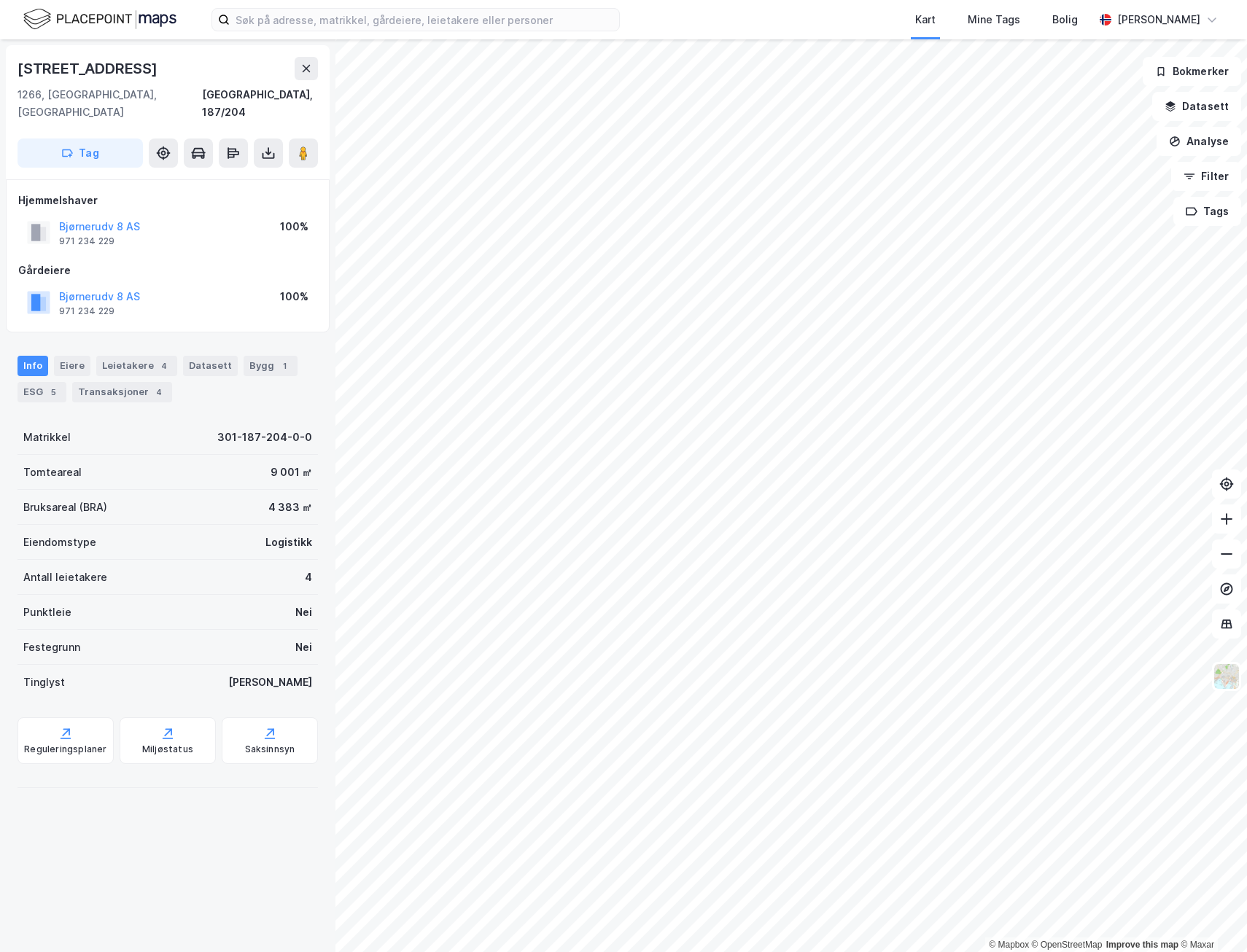 The width and height of the screenshot is (1247, 952). I want to click on div: Bolig, so click(1065, 20).